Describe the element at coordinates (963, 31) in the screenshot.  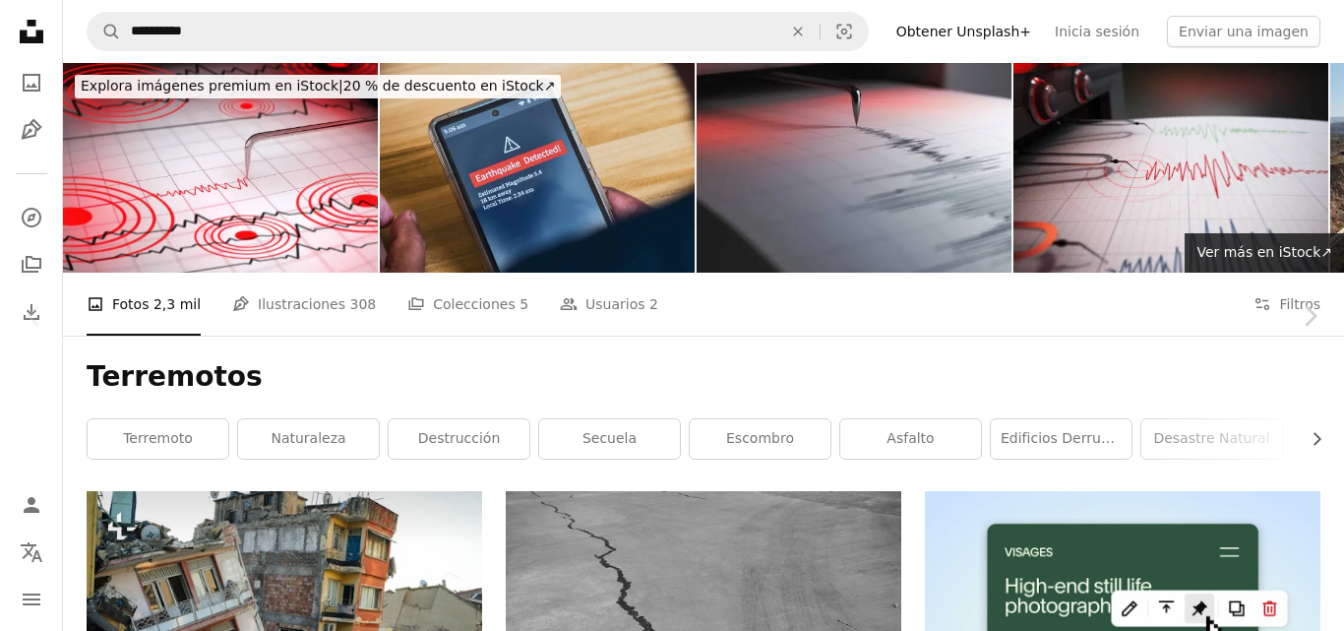
I see `a: Obtener Unsplash+` at that location.